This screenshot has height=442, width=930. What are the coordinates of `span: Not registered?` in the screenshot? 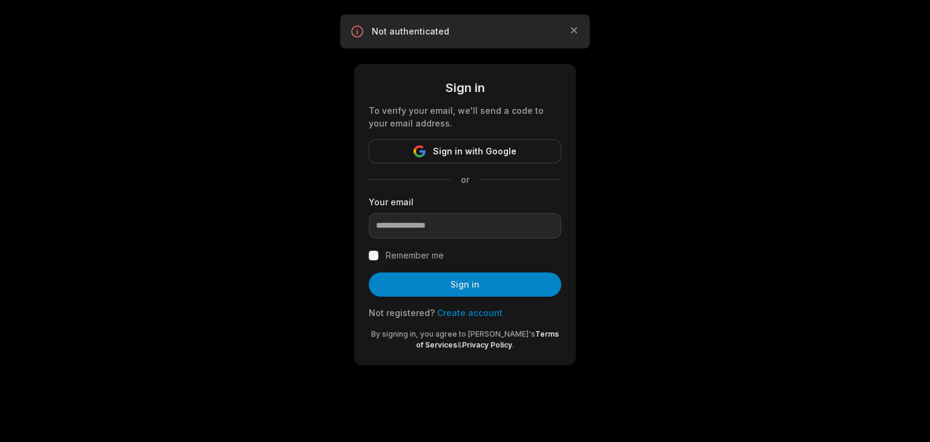 It's located at (401, 312).